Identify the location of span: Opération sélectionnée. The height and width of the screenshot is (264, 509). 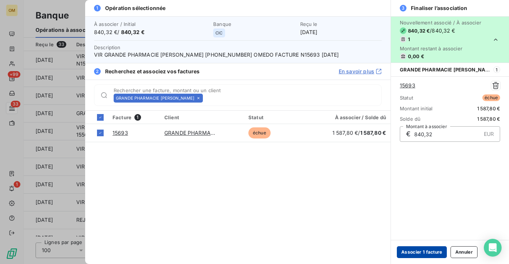
(135, 8).